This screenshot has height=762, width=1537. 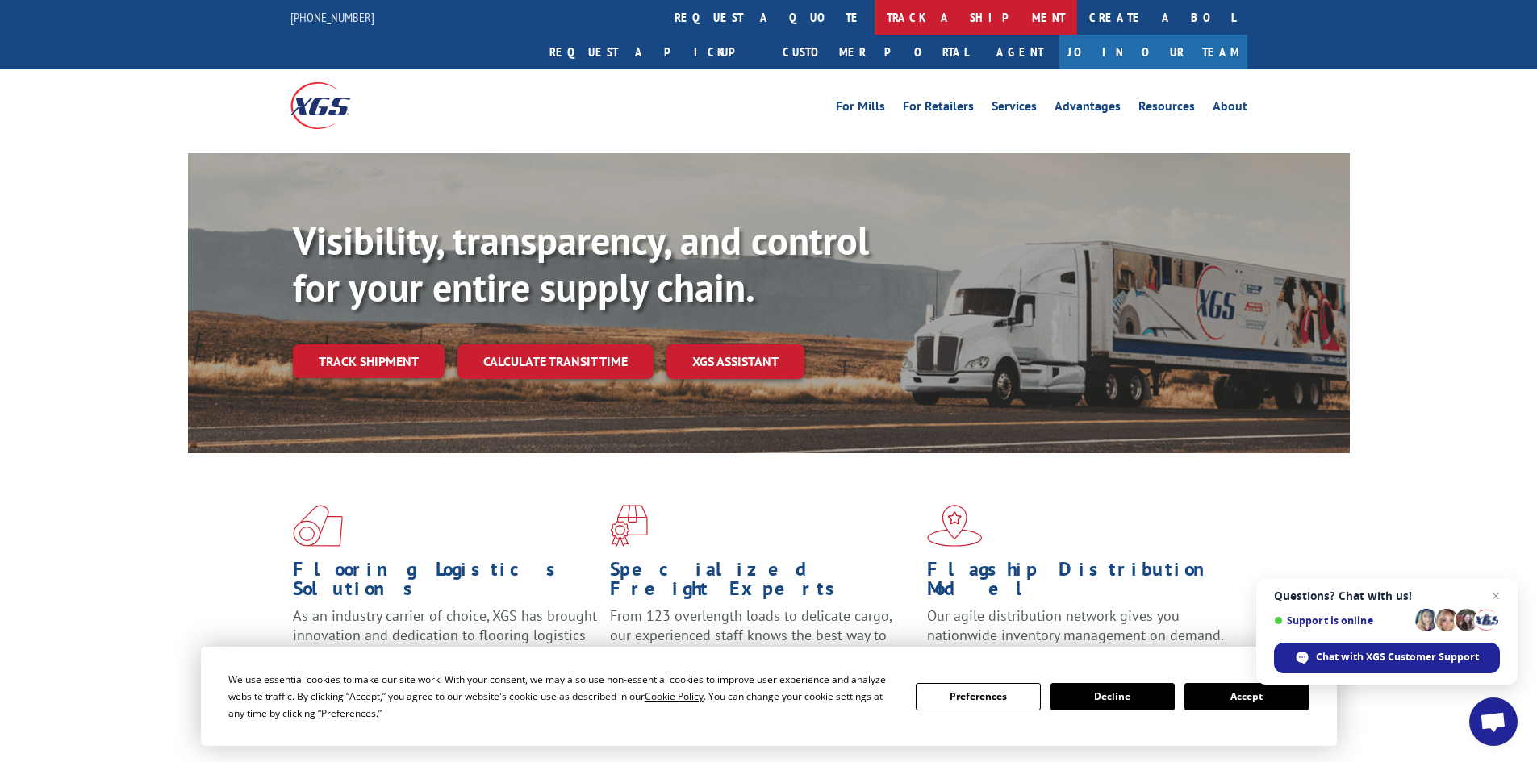 What do you see at coordinates (735, 361) in the screenshot?
I see `a: XGS ASSISTANT` at bounding box center [735, 361].